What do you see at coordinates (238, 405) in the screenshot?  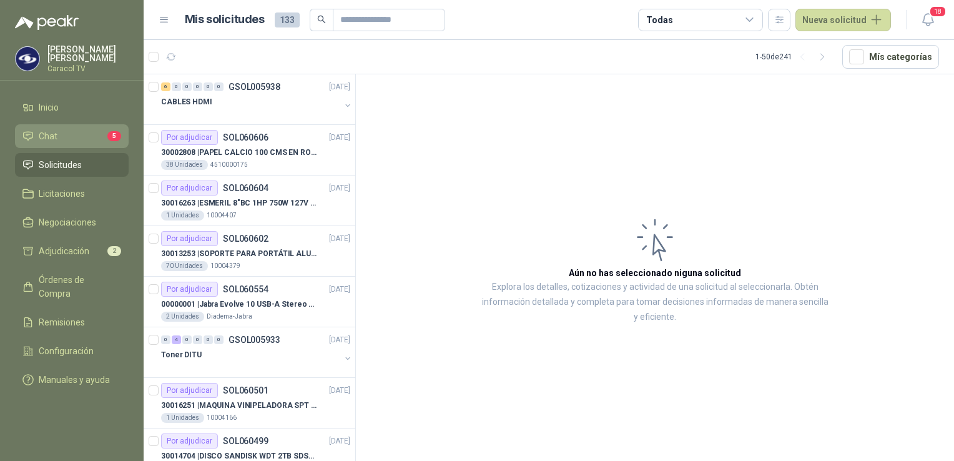 I see `p: 30016251 | MAQUINA VINIPELADORA SPT M 10 – 50` at bounding box center [238, 405].